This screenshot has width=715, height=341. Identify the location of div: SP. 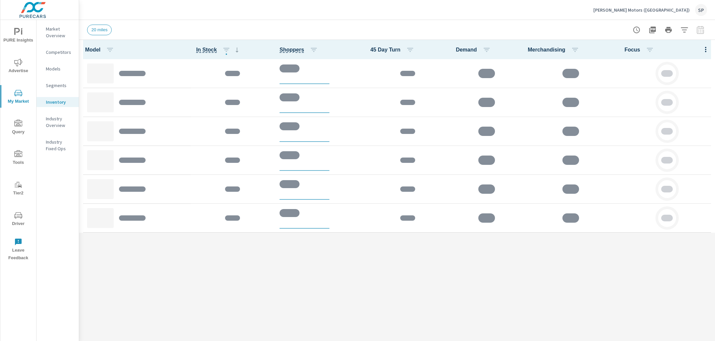
(702, 10).